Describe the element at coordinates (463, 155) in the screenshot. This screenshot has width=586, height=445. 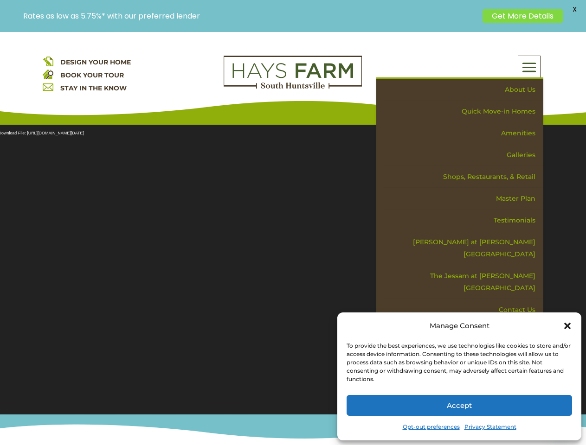
I see `a: Galleries` at that location.